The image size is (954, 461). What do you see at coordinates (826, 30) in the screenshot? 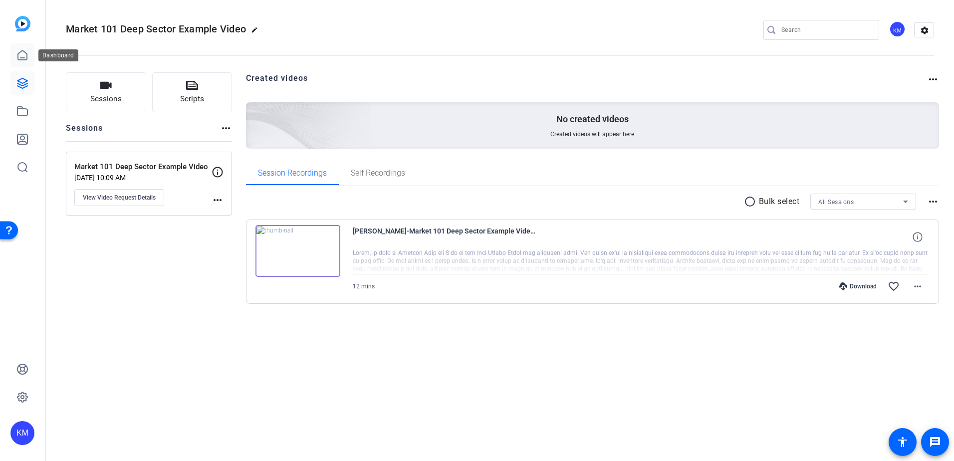
I see `input: Search` at bounding box center [826, 30].